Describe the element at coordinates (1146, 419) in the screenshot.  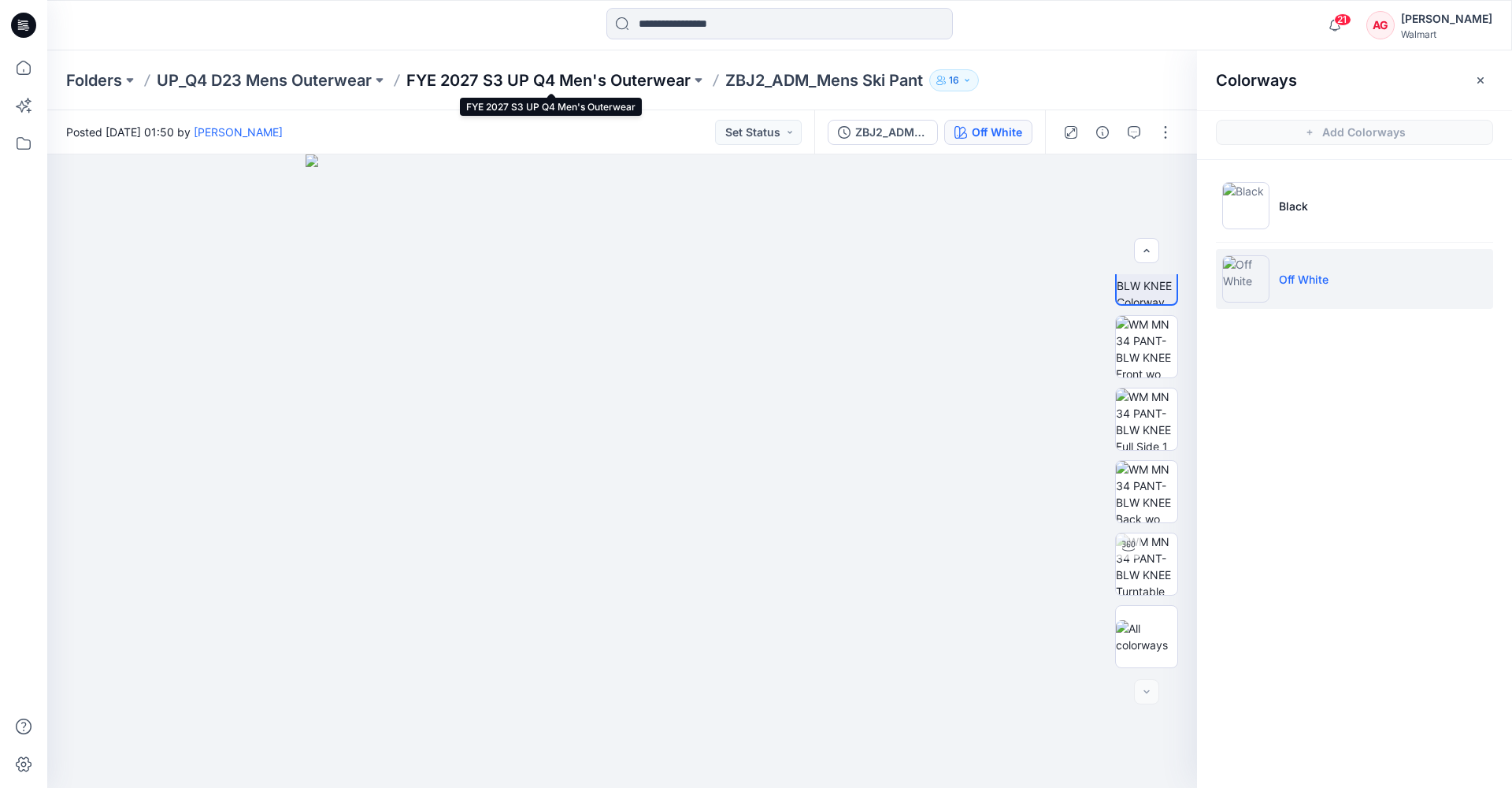
I see `img: WM MN 34 PANT-BLW KNEE Full Side 1 wo Avatar` at that location.